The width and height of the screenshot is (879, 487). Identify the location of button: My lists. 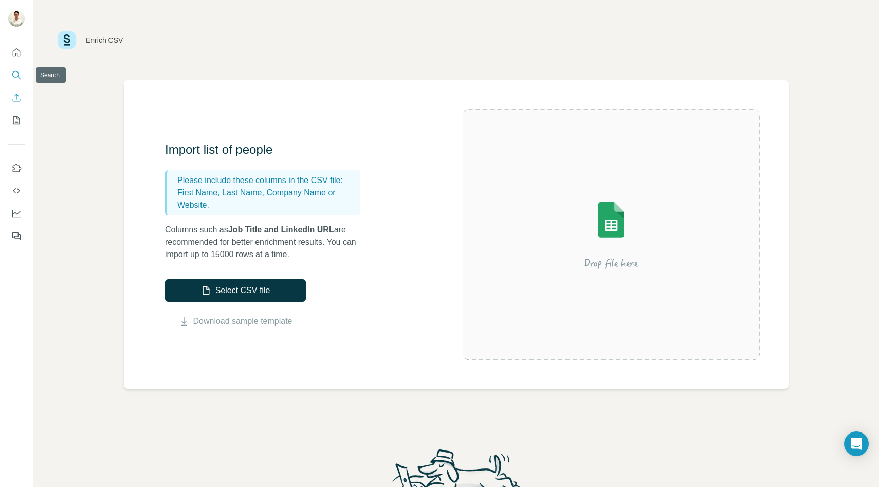
(16, 120).